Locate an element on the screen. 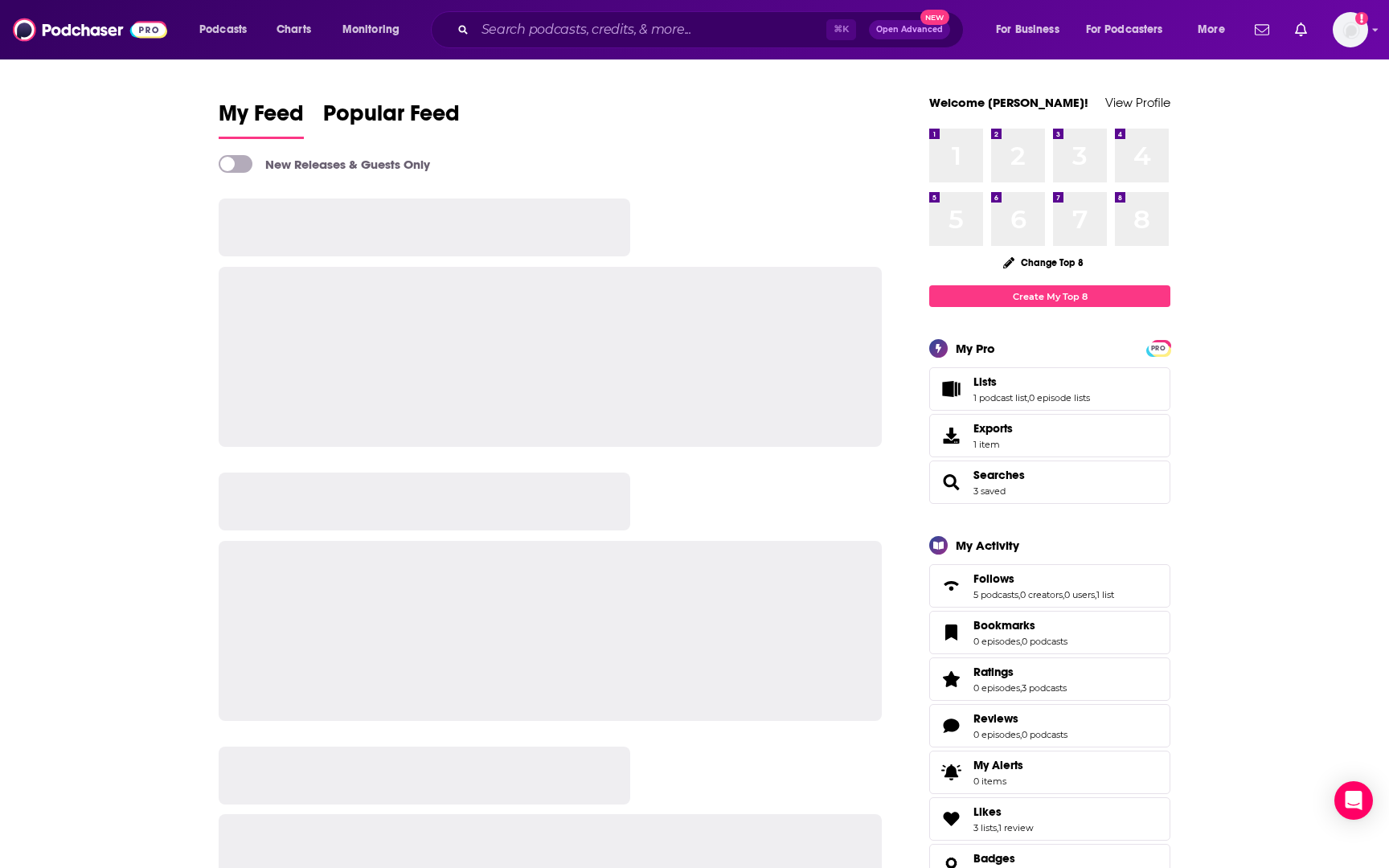  span: PRO is located at coordinates (1158, 348).